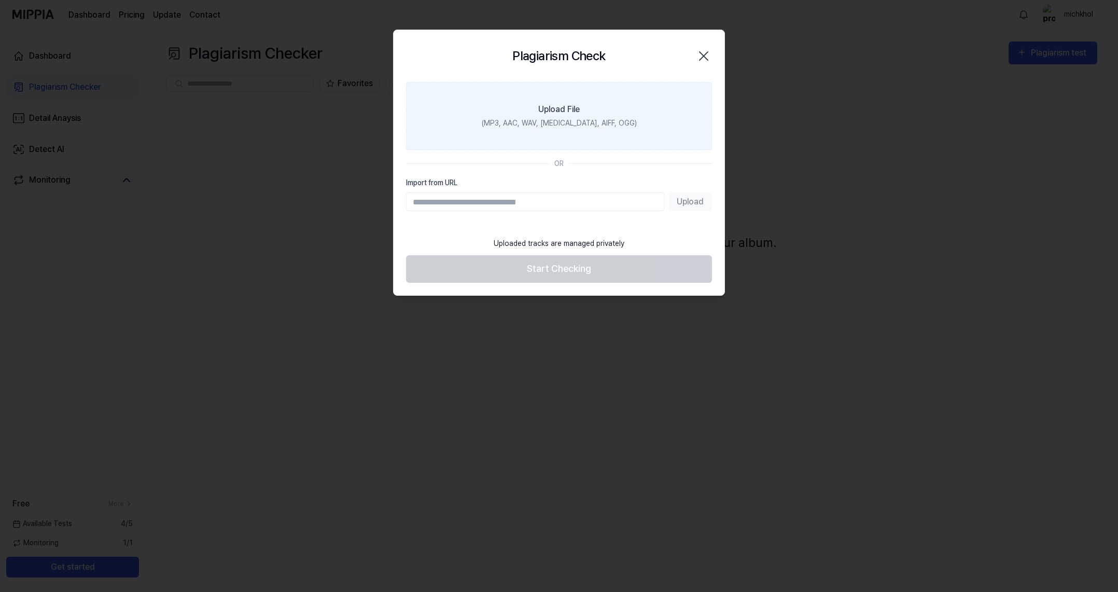  I want to click on div: Upload File, so click(559, 109).